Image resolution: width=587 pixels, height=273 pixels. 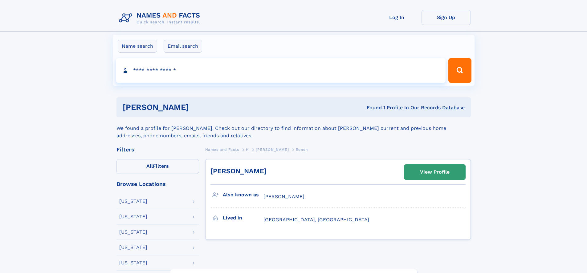 What do you see at coordinates (434, 172) in the screenshot?
I see `div: View Profile` at bounding box center [434, 172].